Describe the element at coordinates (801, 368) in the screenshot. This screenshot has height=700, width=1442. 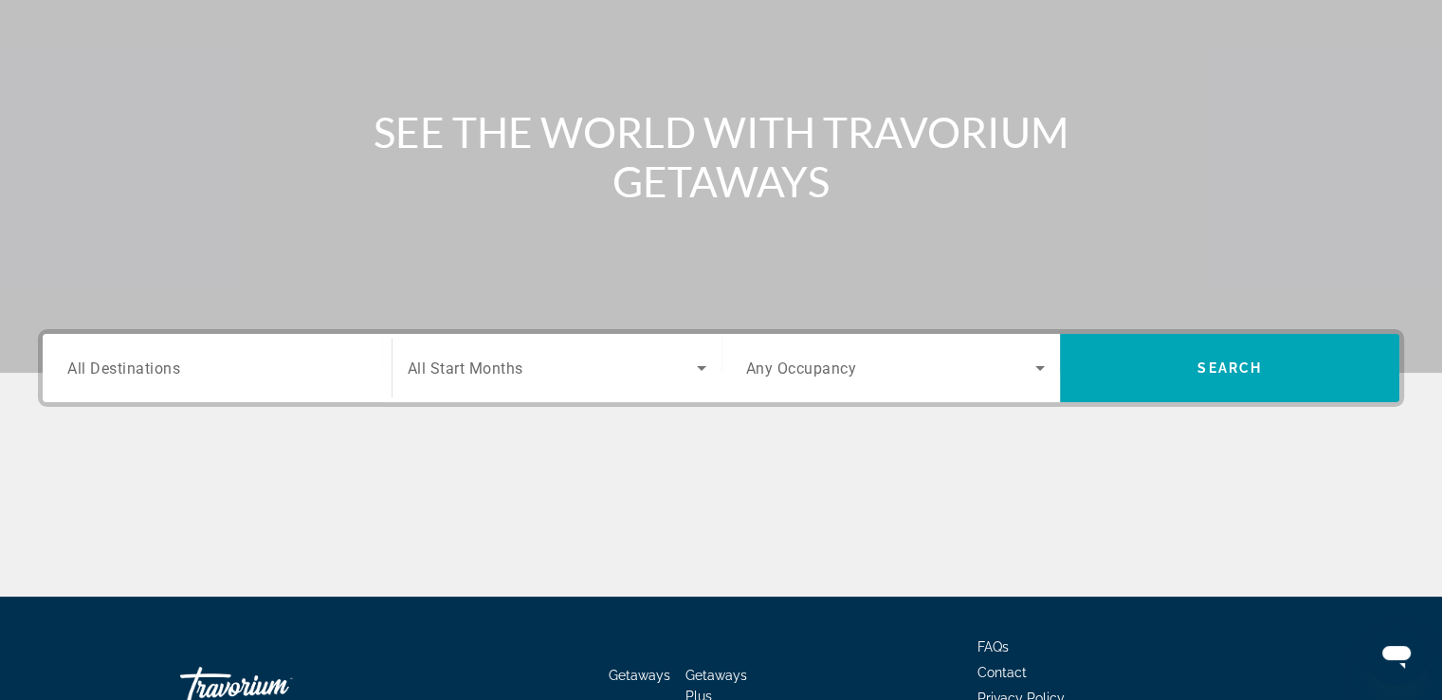
I see `span: Any Occupancy` at that location.